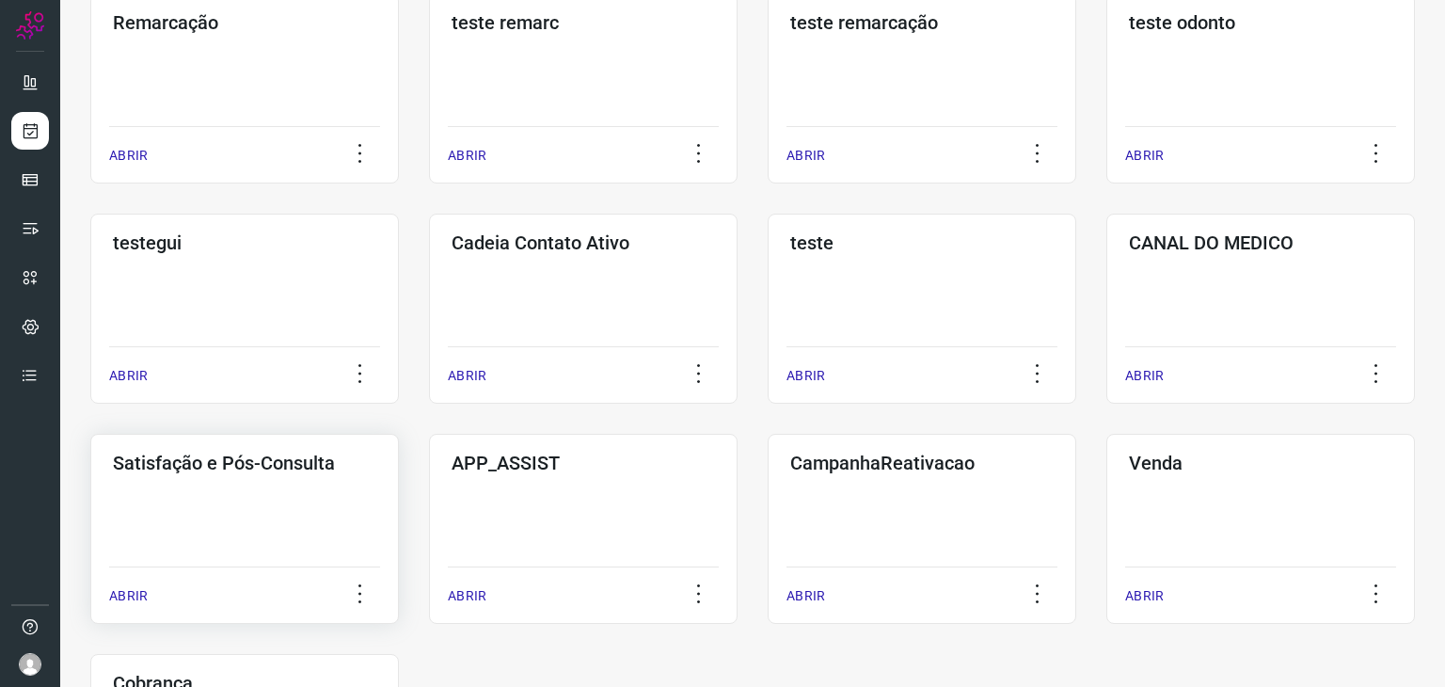 The image size is (1445, 687). I want to click on h3: teste odonto, so click(1261, 23).